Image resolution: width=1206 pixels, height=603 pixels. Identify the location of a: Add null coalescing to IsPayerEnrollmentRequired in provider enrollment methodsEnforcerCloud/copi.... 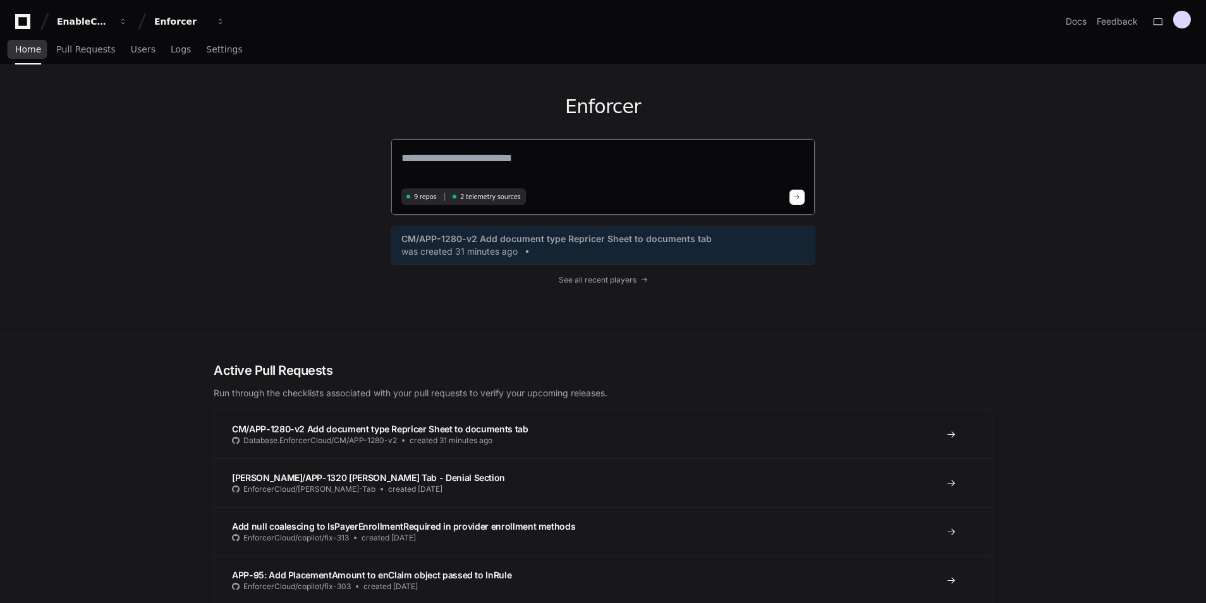
(603, 531).